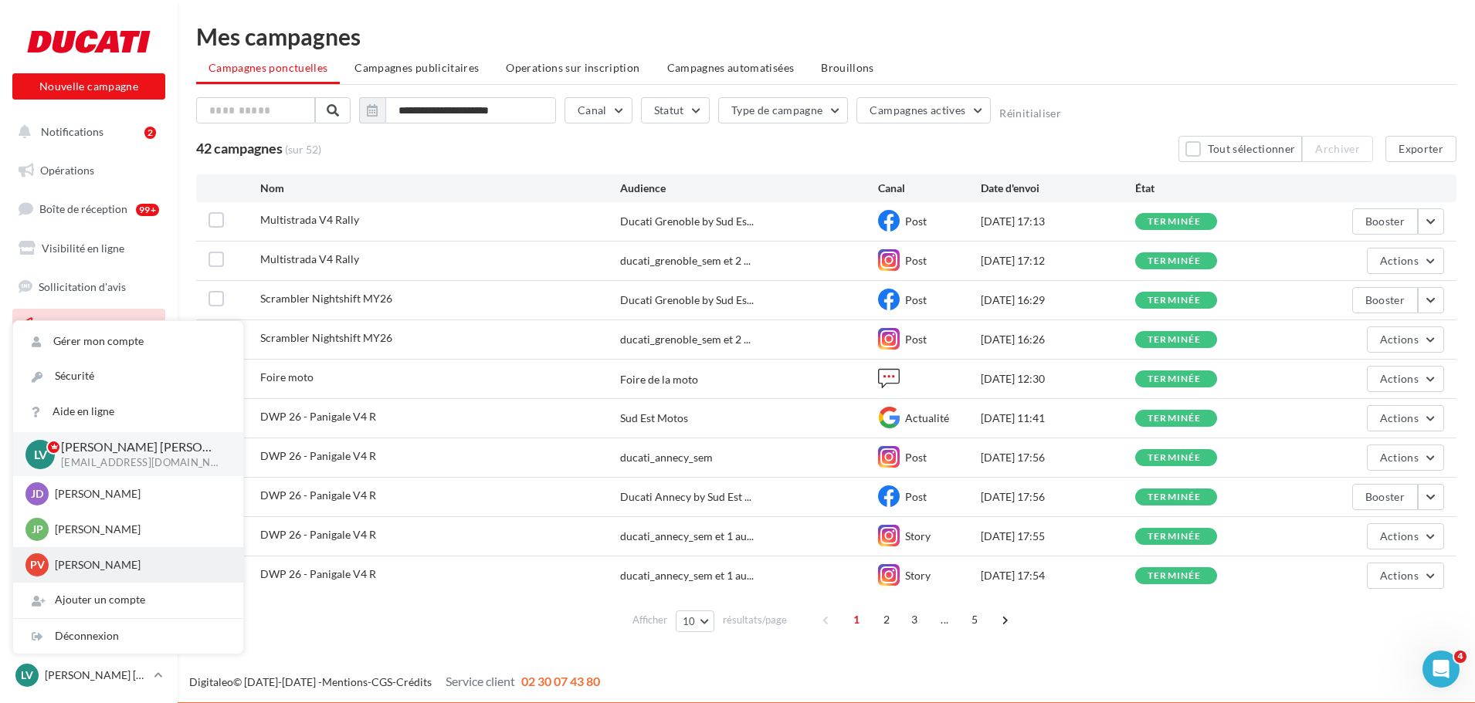 This screenshot has height=703, width=1475. What do you see at coordinates (480, 681) in the screenshot?
I see `span: Service client` at bounding box center [480, 681].